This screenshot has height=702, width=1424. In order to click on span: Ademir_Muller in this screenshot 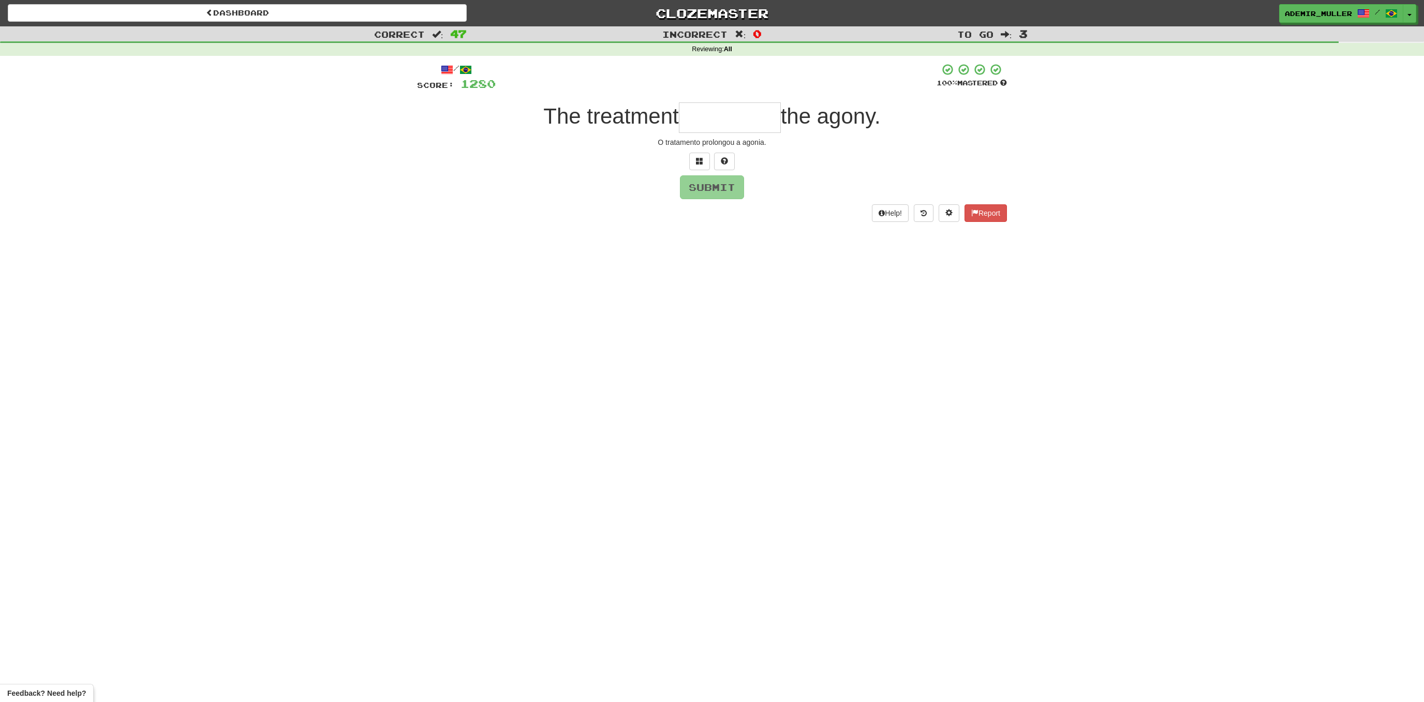, I will do `click(1319, 13)`.